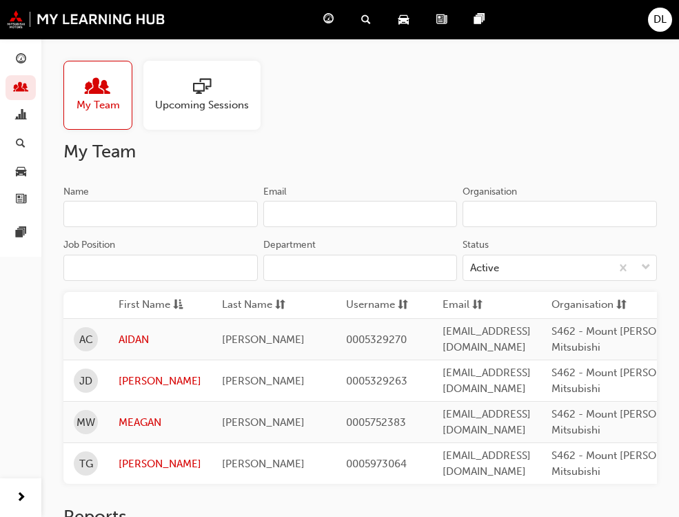 The image size is (679, 517). Describe the element at coordinates (377, 339) in the screenshot. I see `span: 0005329270` at that location.